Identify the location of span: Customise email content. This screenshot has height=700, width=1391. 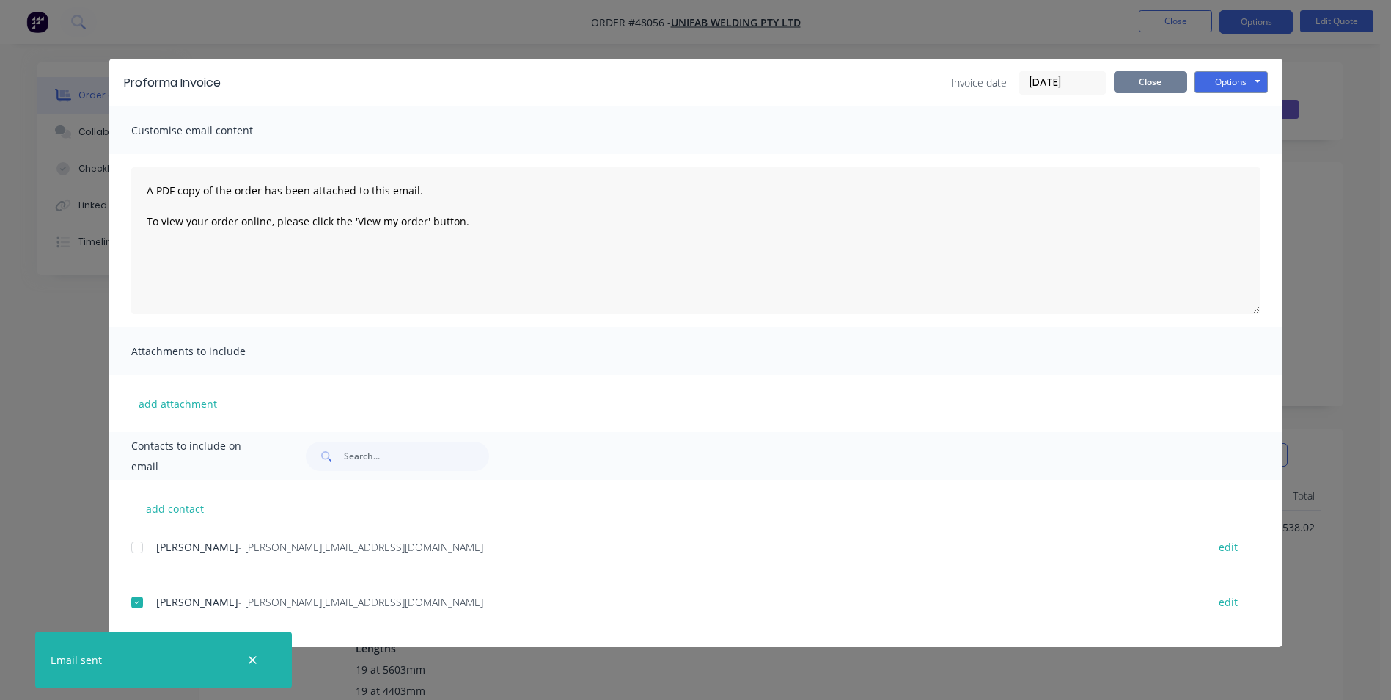
(212, 131).